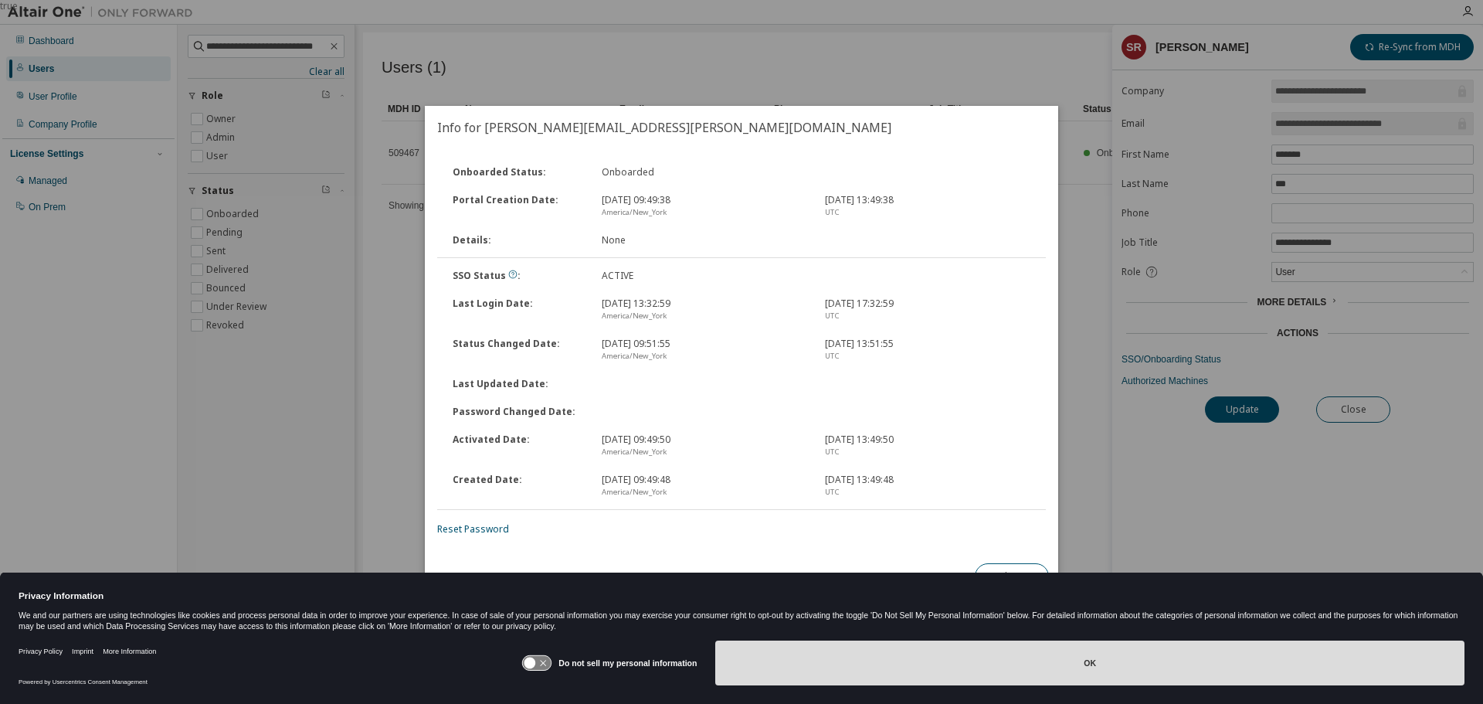 This screenshot has height=704, width=1483. What do you see at coordinates (473, 528) in the screenshot?
I see `a: Reset Password` at bounding box center [473, 528].